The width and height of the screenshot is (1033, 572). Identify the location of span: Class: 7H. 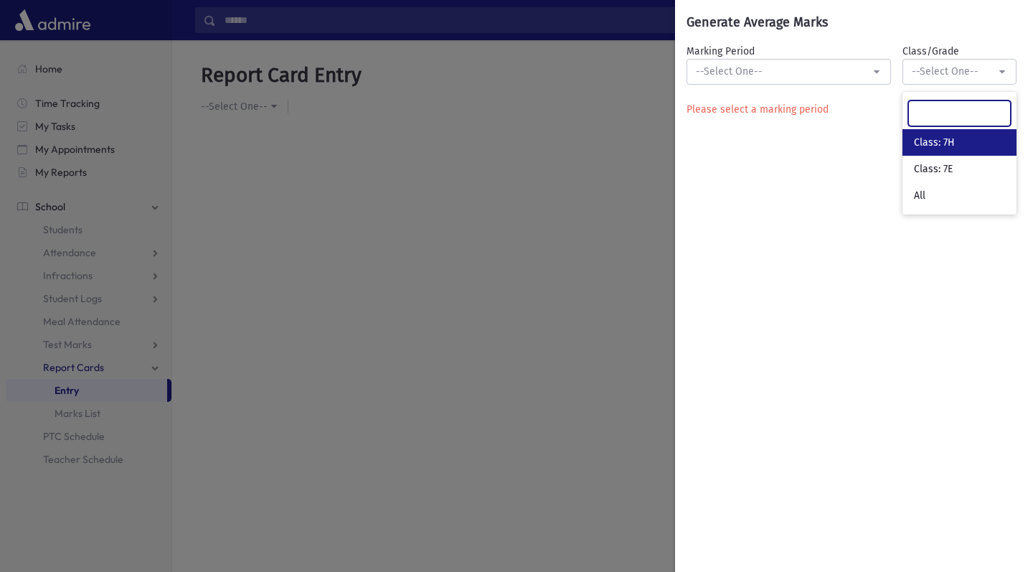
(934, 143).